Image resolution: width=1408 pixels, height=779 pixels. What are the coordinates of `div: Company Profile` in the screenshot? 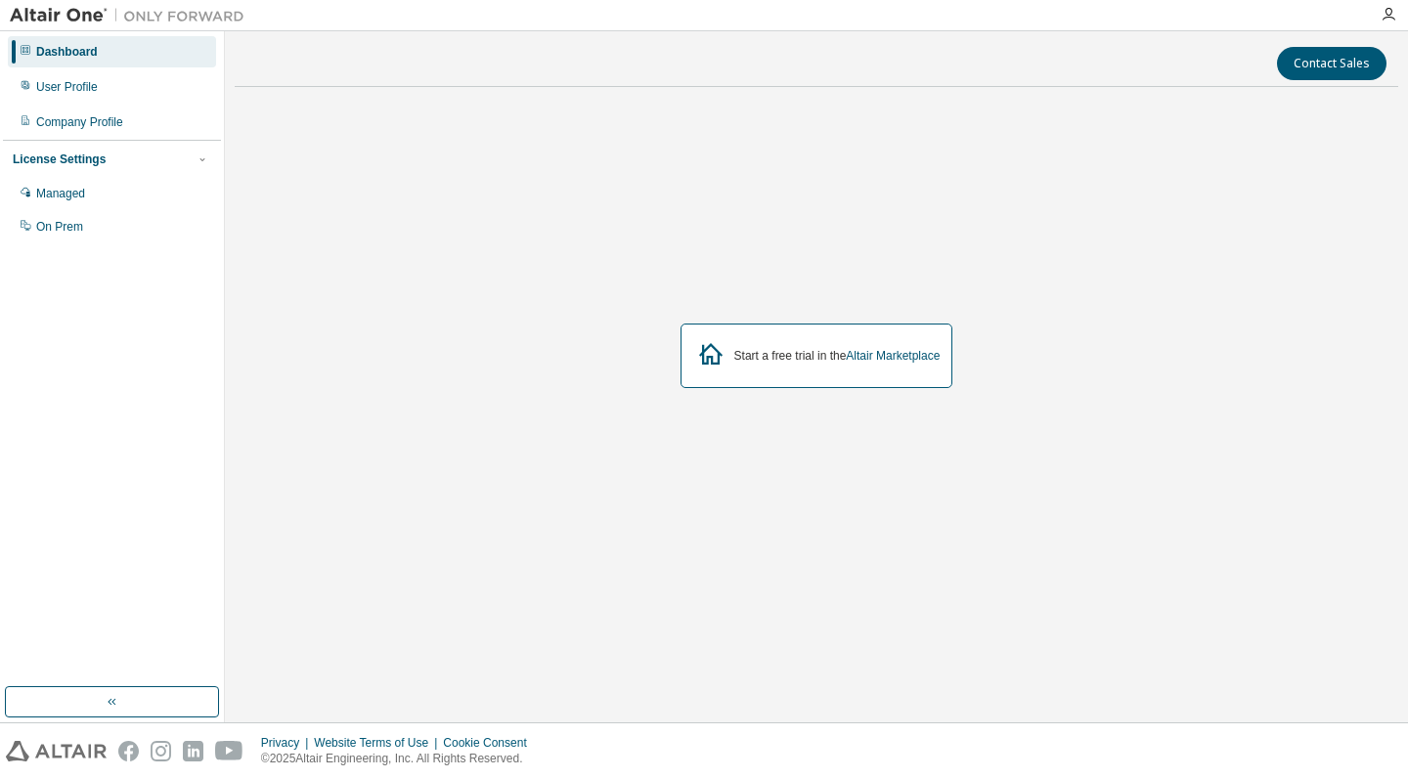 It's located at (79, 122).